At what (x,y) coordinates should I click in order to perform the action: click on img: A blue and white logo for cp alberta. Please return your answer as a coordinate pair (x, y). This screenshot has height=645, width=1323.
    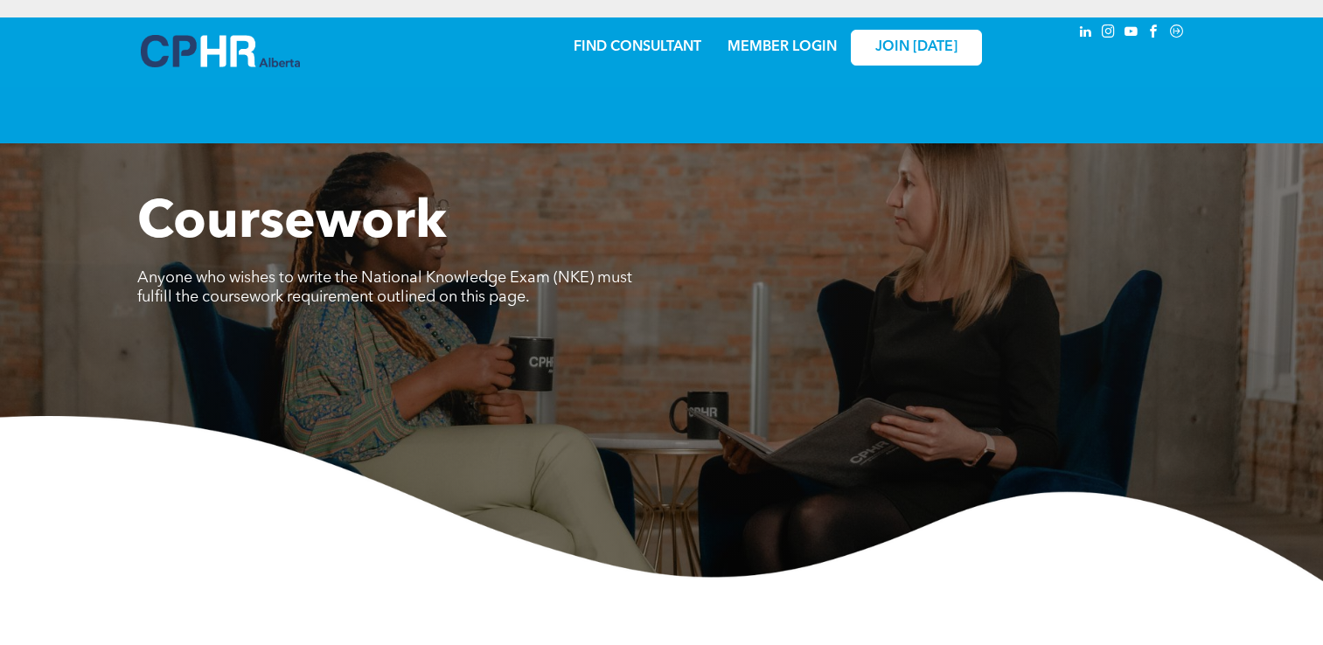
    Looking at the image, I should click on (220, 51).